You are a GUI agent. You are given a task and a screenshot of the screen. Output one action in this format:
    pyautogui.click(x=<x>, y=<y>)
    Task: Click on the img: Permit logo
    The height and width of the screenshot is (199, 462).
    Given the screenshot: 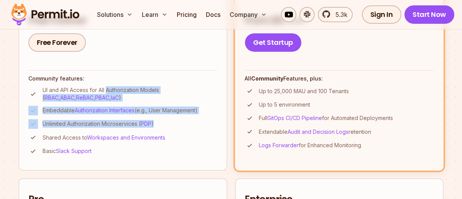 What is the action you would take?
    pyautogui.click(x=45, y=15)
    